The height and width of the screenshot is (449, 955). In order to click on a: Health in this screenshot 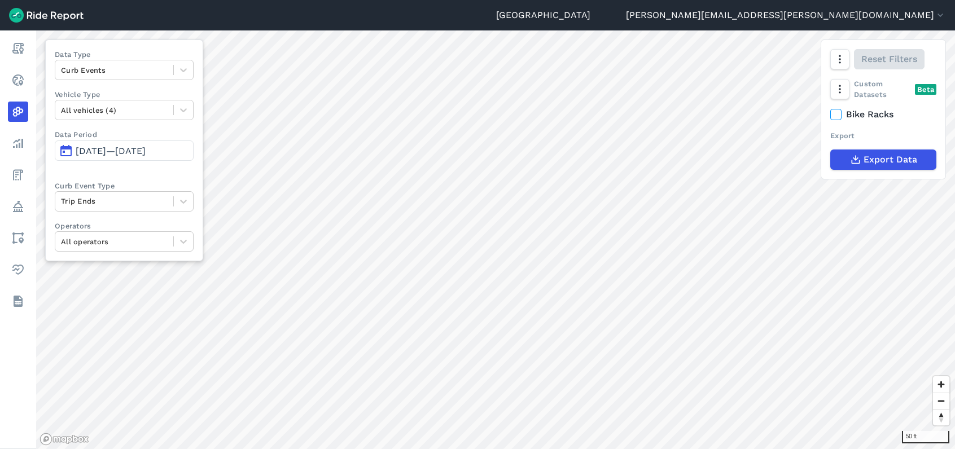, I will do `click(18, 270)`.